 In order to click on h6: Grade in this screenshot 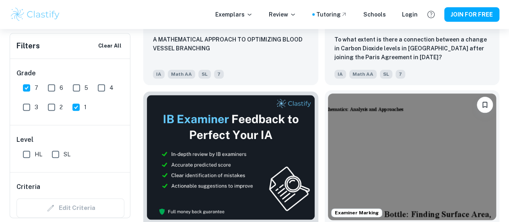, I will do `click(70, 73)`.